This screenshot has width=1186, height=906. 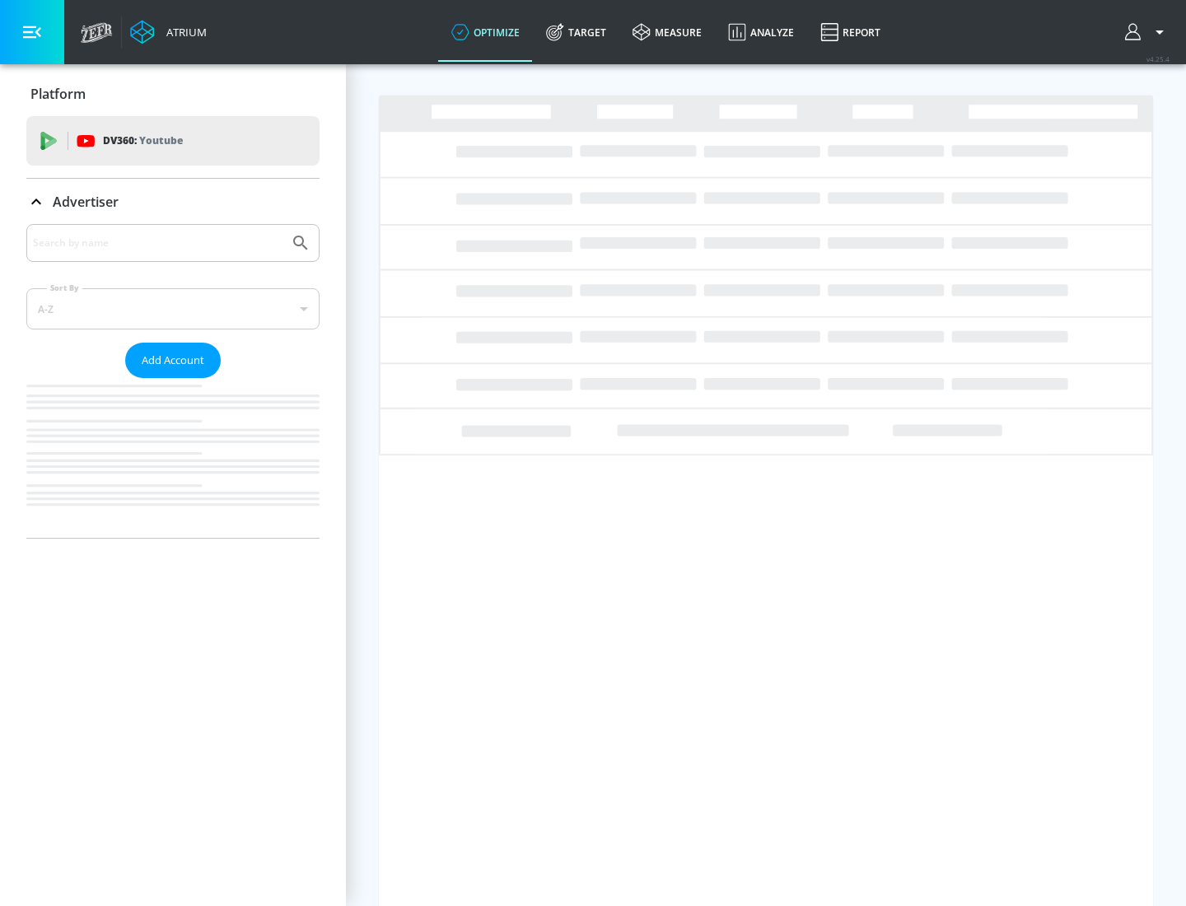 What do you see at coordinates (850, 32) in the screenshot?
I see `a: Report` at bounding box center [850, 32].